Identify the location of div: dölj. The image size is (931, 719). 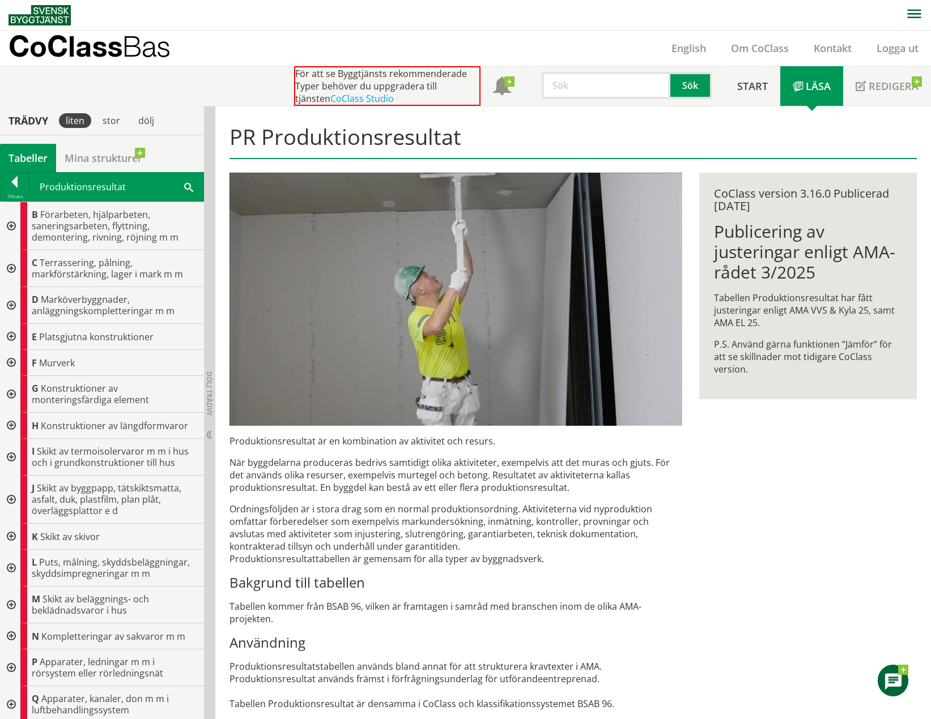
(146, 121).